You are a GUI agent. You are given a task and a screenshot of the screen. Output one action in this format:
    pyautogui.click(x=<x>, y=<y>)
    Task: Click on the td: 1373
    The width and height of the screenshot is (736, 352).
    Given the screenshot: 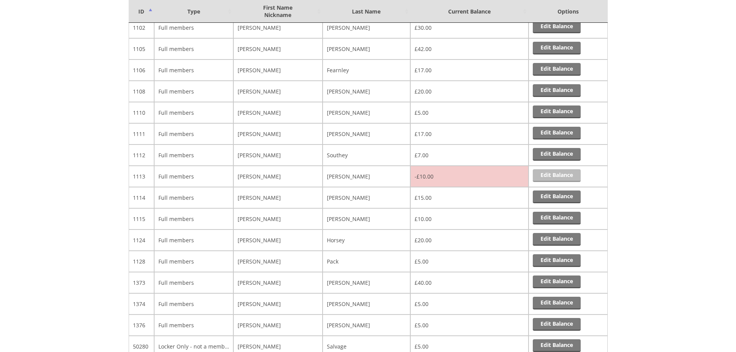 What is the action you would take?
    pyautogui.click(x=141, y=282)
    